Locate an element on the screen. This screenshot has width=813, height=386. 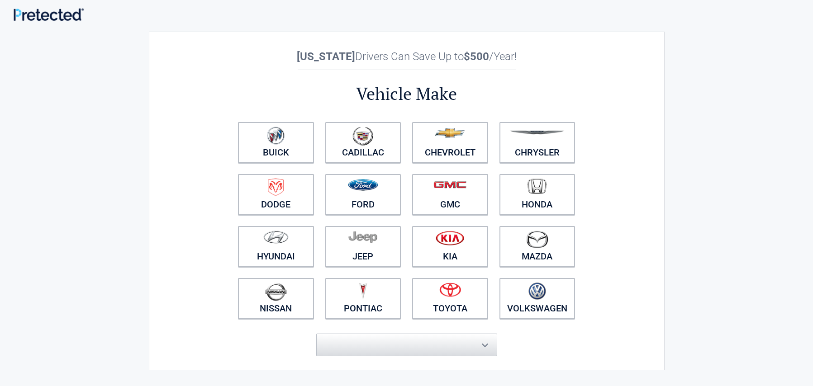
img: cadillac is located at coordinates (363, 136).